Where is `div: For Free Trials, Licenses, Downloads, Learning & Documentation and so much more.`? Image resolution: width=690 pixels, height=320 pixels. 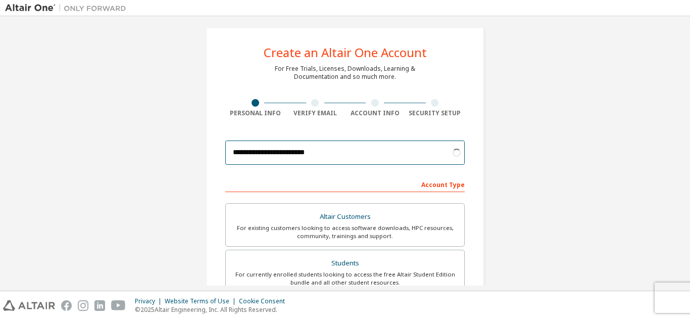 div: For Free Trials, Licenses, Downloads, Learning & Documentation and so much more. is located at coordinates (345, 73).